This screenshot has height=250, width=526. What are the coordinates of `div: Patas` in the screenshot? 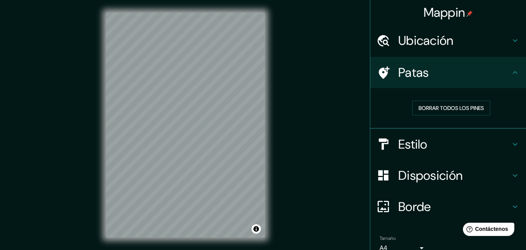 It's located at (448, 72).